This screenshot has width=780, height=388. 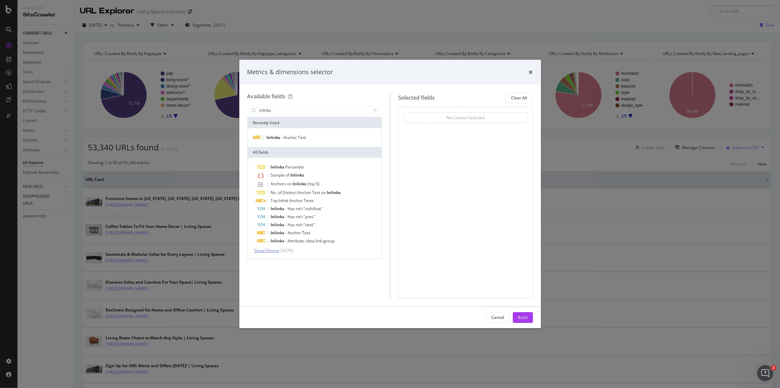 I want to click on span: ( 10 / 79 ), so click(x=287, y=250).